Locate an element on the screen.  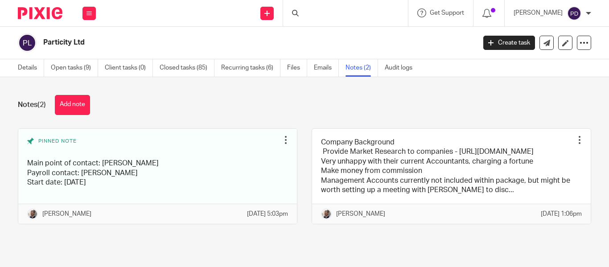
span: (2) is located at coordinates (41, 105).